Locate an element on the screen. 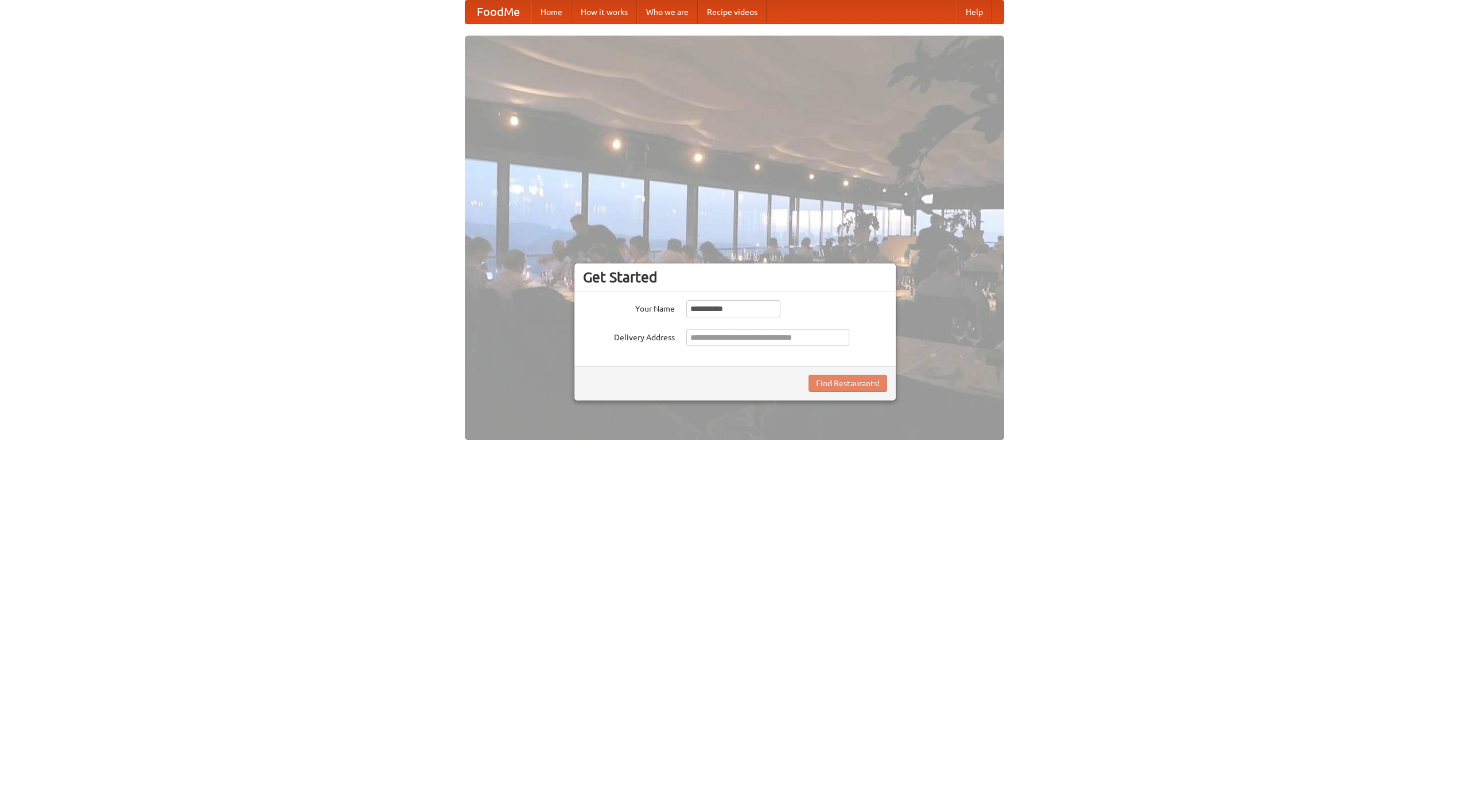 This screenshot has height=812, width=1469. a: Who we are is located at coordinates (667, 12).